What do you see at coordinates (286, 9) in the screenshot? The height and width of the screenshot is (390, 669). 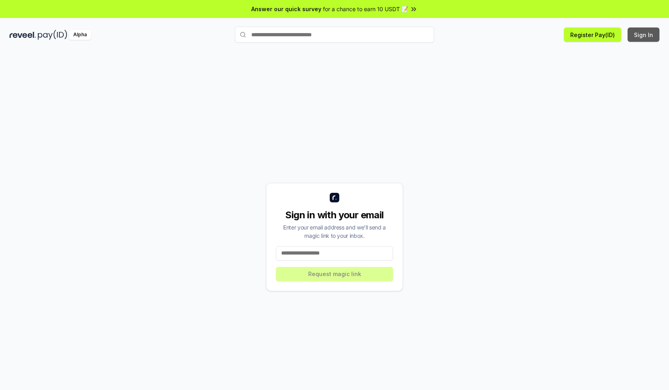 I see `span: Answer our quick survey` at bounding box center [286, 9].